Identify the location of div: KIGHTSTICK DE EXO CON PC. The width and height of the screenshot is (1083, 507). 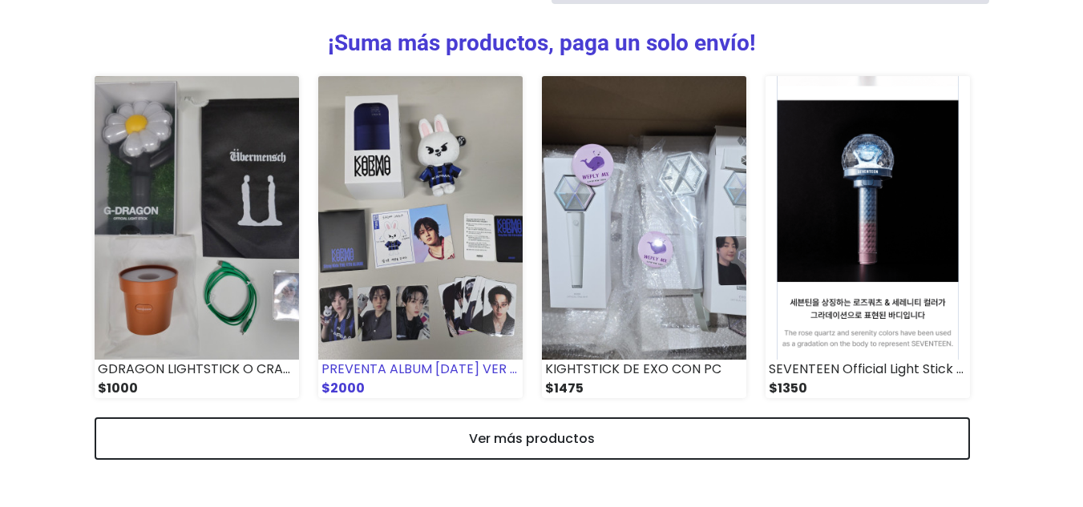
(644, 370).